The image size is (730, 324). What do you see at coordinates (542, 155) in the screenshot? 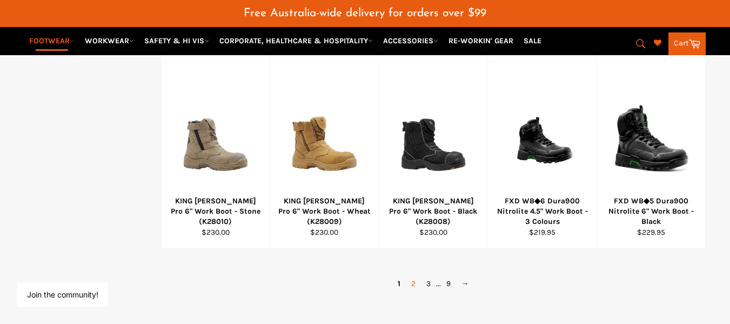
I see `a: FXD WB◆6 Dura900 Nitrolite 4.5FXD WB◆6 Dura900 Nitrolite 4.5" Work Boot - 3 Colours$219.95` at bounding box center [542, 155].